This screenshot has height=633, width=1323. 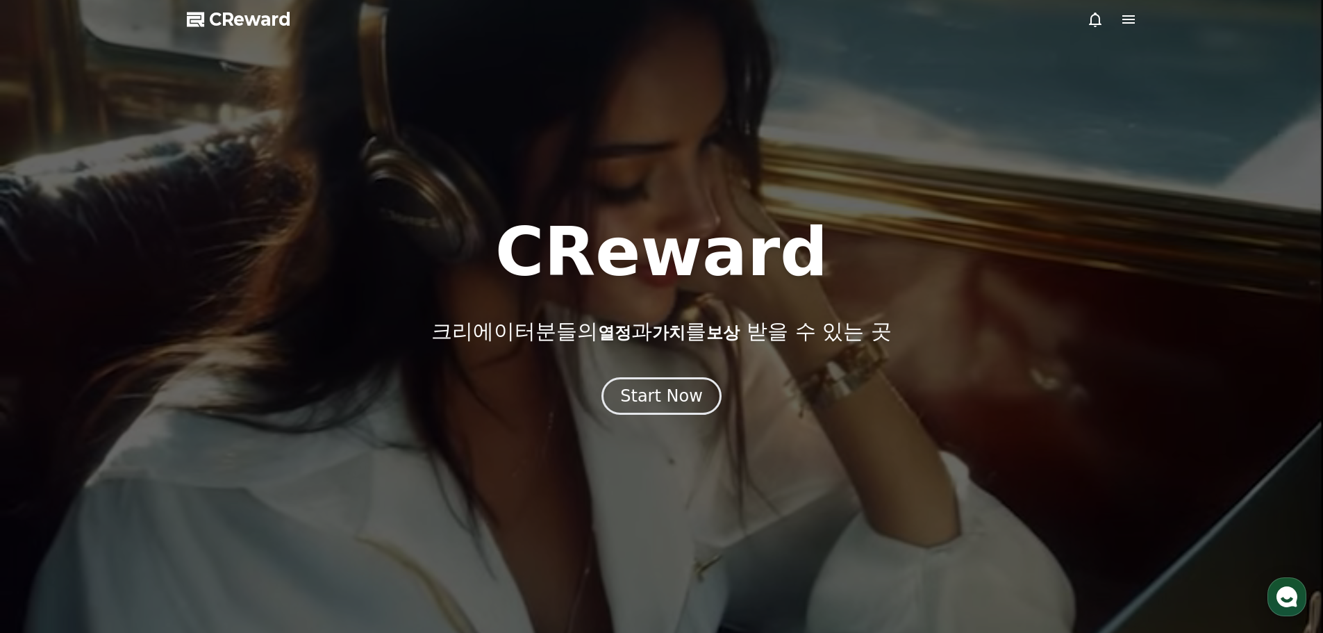 I want to click on button: Start Now, so click(x=661, y=396).